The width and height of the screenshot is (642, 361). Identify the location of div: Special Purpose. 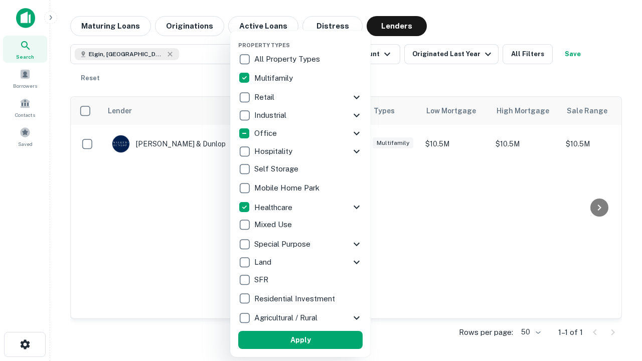
(300, 244).